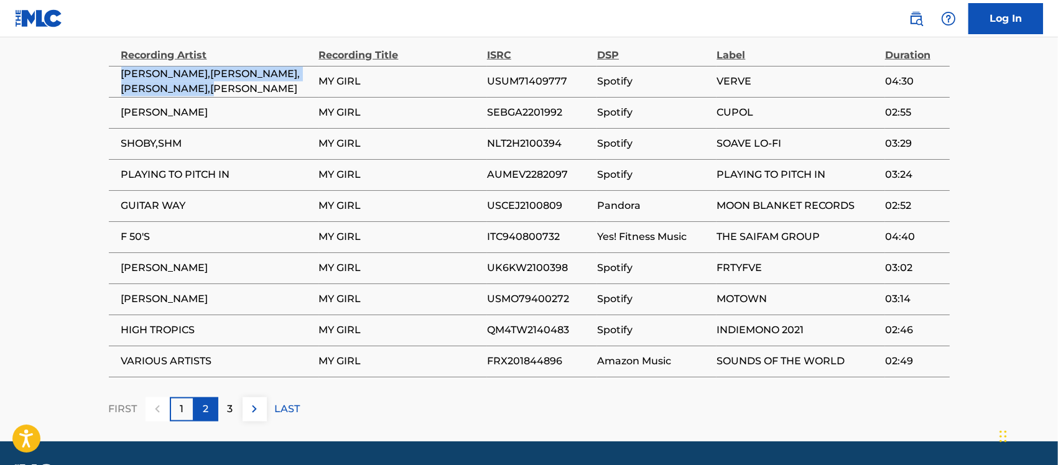 This screenshot has height=465, width=1058. What do you see at coordinates (217, 206) in the screenshot?
I see `span: GUITAR WAY` at bounding box center [217, 206].